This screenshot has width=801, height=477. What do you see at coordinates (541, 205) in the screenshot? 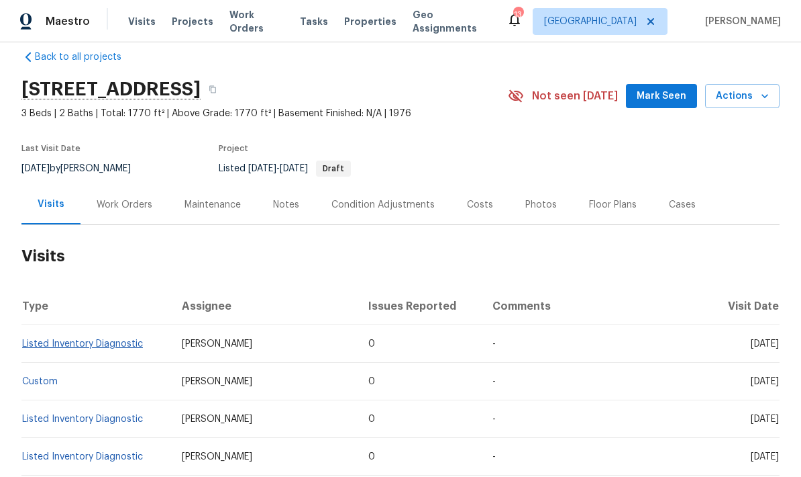
I see `div: Photos` at bounding box center [541, 205].